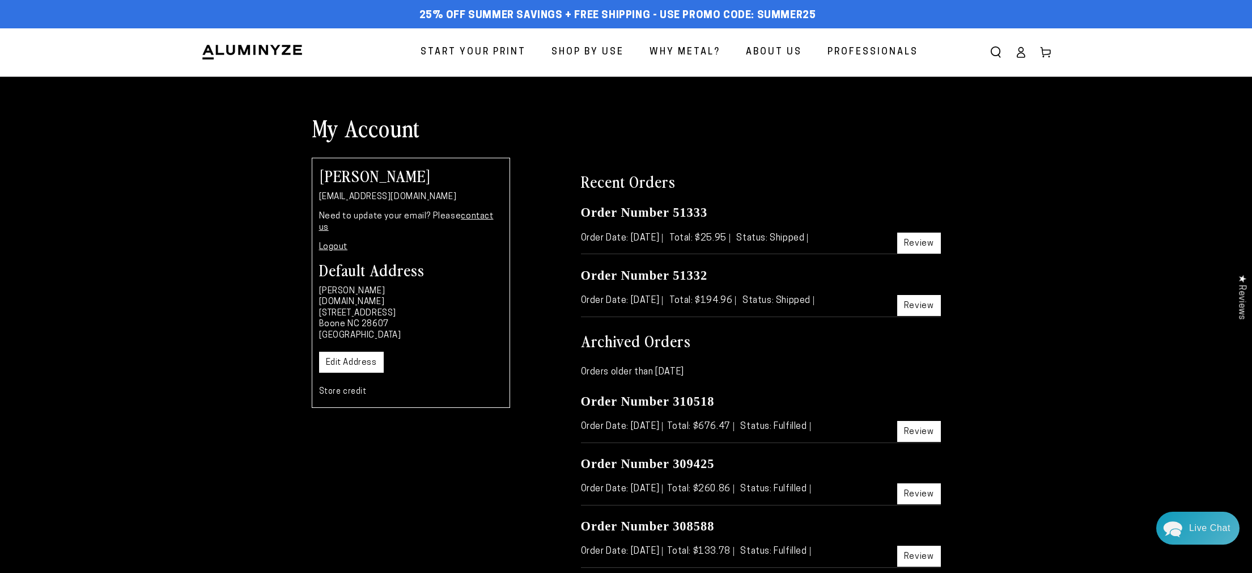 This screenshot has width=1252, height=573. Describe the element at coordinates (252, 52) in the screenshot. I see `img: Aluminyze` at that location.